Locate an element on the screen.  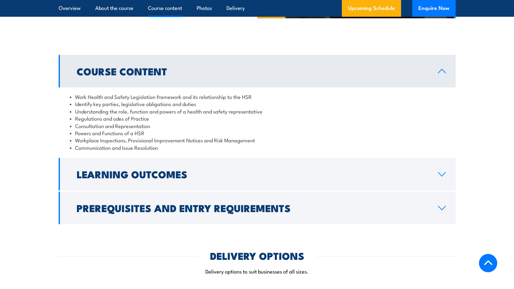
li: Communication and Issue Resolution is located at coordinates (257, 147).